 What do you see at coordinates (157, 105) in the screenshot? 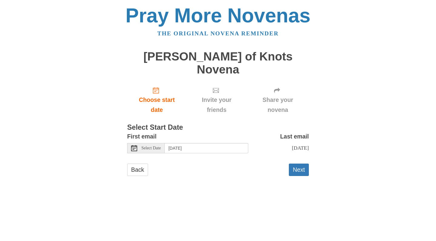
I see `span: Choose start date` at bounding box center [157, 105].